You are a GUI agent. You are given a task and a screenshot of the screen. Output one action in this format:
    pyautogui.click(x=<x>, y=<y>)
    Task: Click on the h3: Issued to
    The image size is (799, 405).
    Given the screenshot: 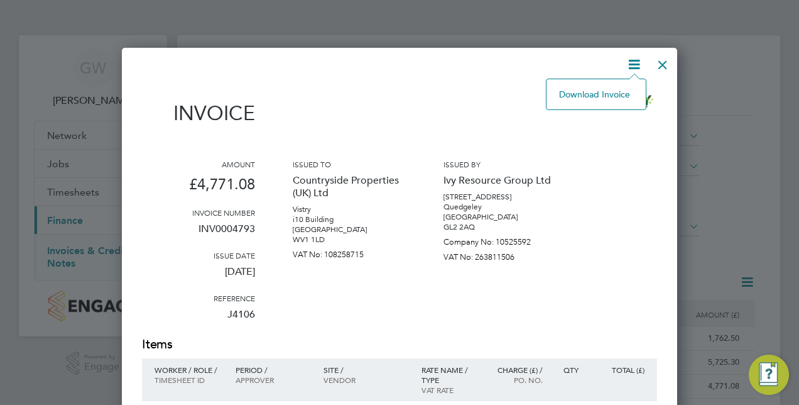 What is the action you would take?
    pyautogui.click(x=349, y=164)
    